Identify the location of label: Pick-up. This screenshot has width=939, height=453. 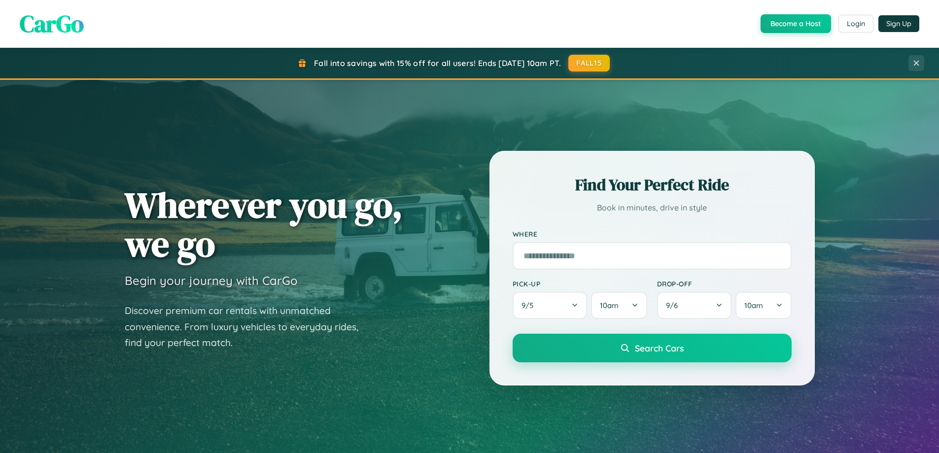
(580, 283).